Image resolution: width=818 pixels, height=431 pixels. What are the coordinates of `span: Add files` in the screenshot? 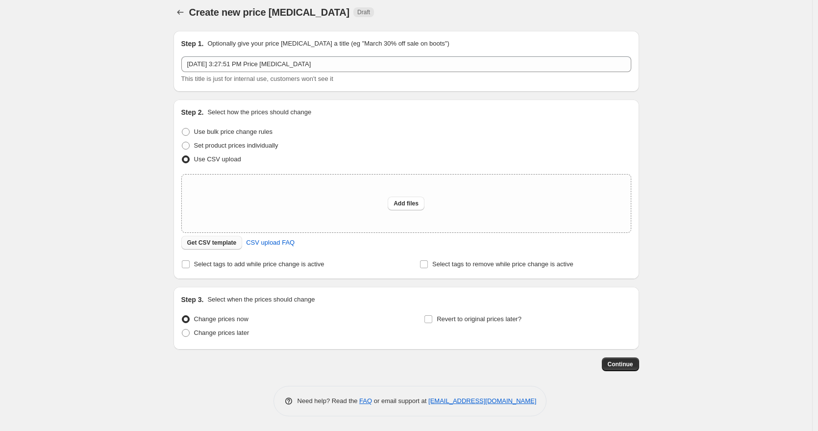 It's located at (406, 203).